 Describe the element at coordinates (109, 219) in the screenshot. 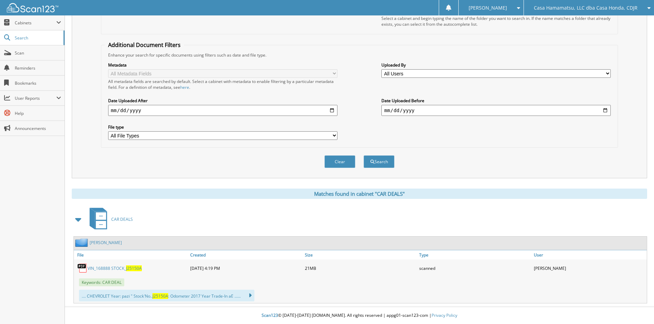

I see `a: CAR DEALS` at that location.